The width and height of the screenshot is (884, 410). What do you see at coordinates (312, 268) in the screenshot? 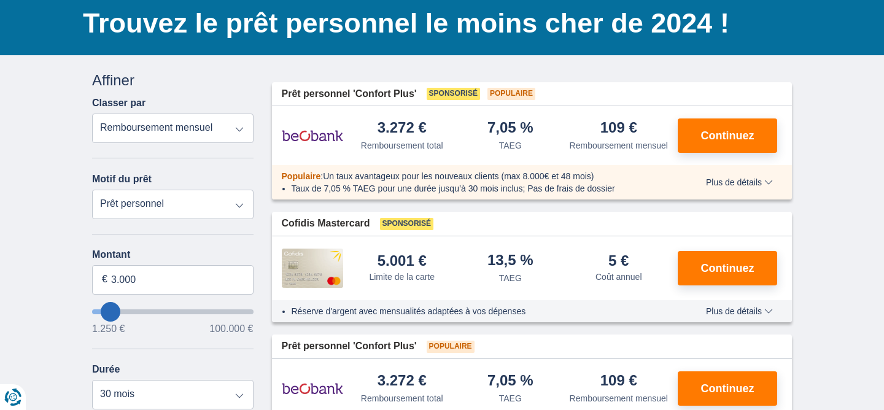
I see `img: pret personnel Cofidis CC` at bounding box center [312, 268].